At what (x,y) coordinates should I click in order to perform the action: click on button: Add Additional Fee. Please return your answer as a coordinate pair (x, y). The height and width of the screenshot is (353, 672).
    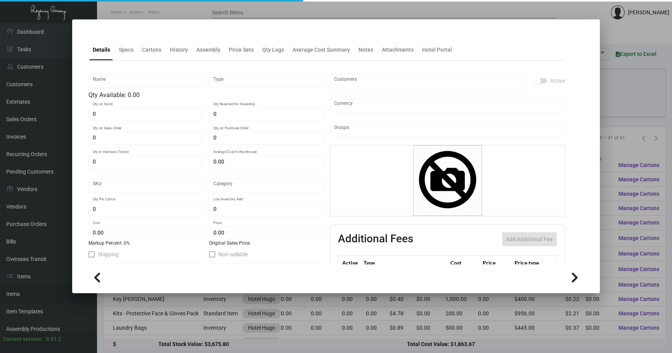
    Looking at the image, I should click on (529, 239).